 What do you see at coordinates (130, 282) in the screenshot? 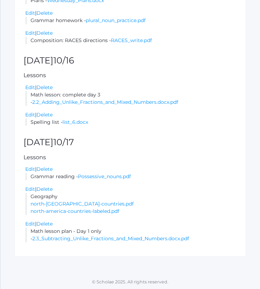
I see `p: © Scholae 2025. All rights reserved.` at bounding box center [130, 282].